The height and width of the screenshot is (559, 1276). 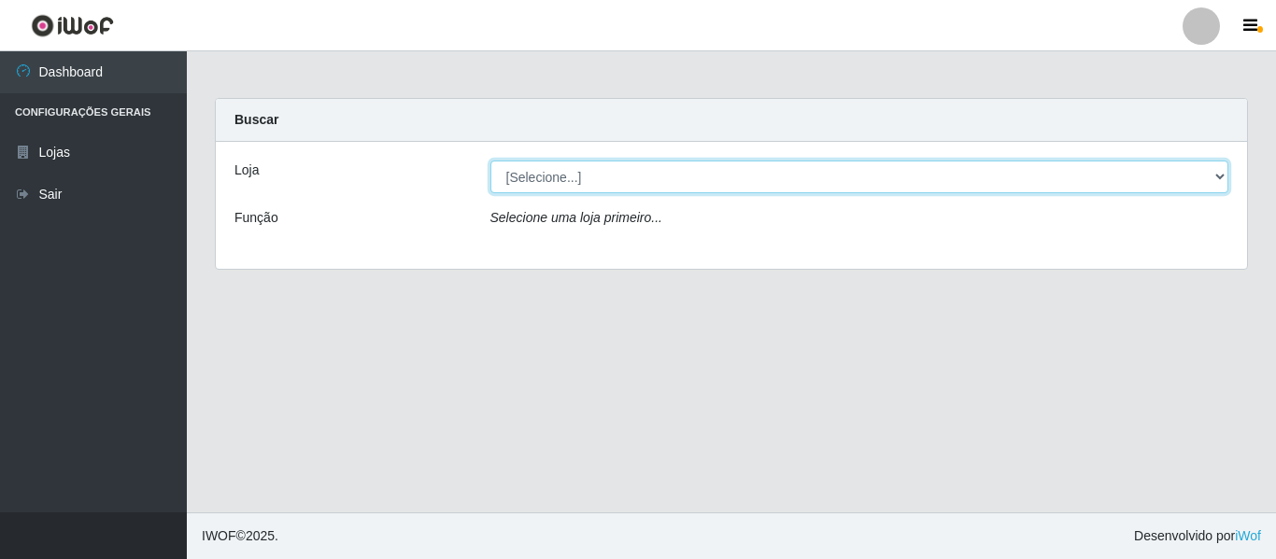 I want to click on span: Desenvolvido por, so click(x=1197, y=536).